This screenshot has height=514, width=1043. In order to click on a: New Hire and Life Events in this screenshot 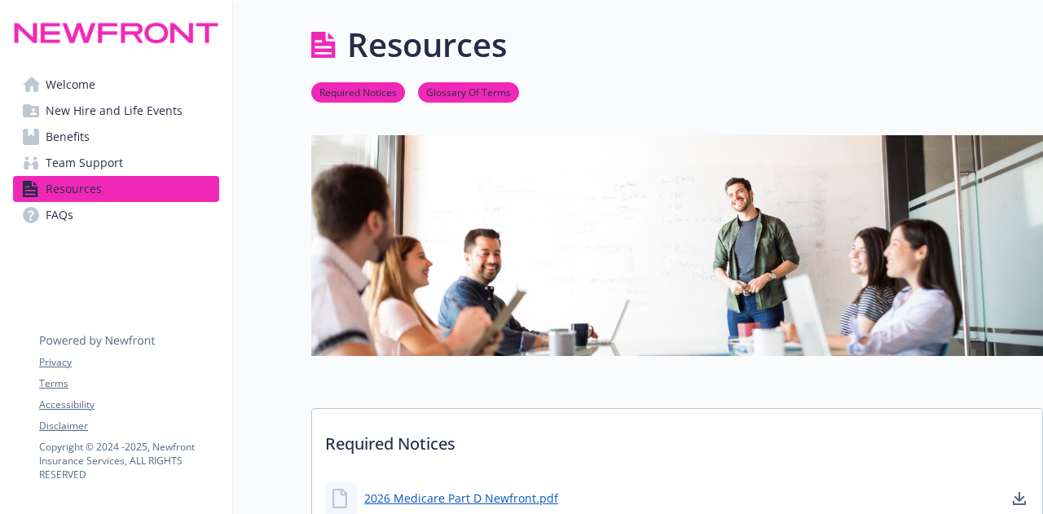, I will do `click(116, 111)`.